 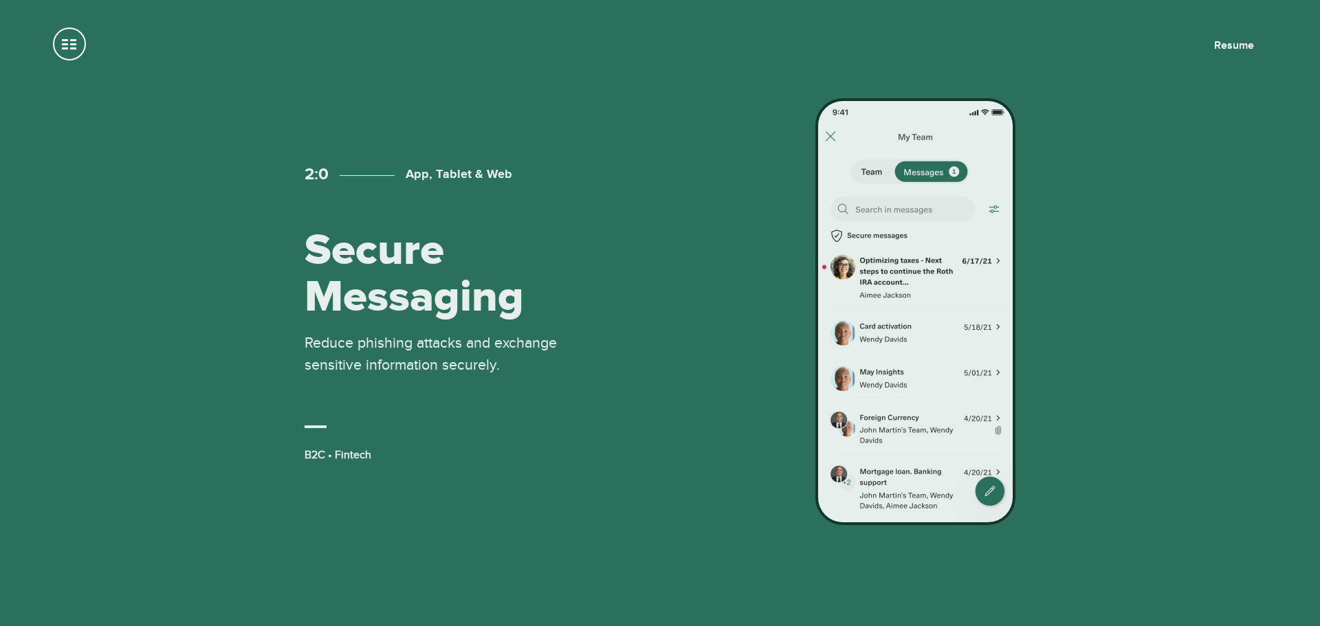 I want to click on span: B2C • Fintech, so click(x=338, y=455).